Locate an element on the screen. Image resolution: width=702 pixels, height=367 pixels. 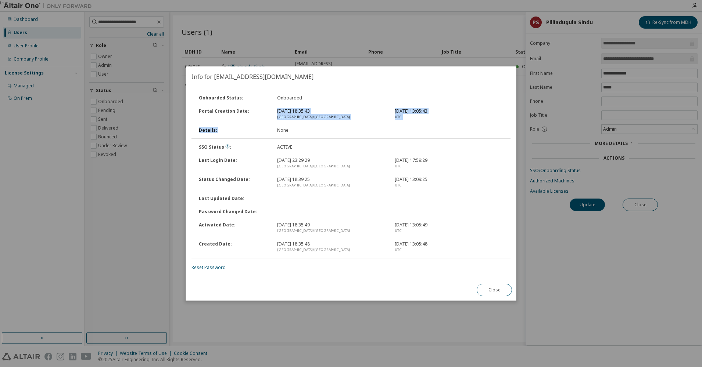
div: ACTIVE is located at coordinates (331, 147).